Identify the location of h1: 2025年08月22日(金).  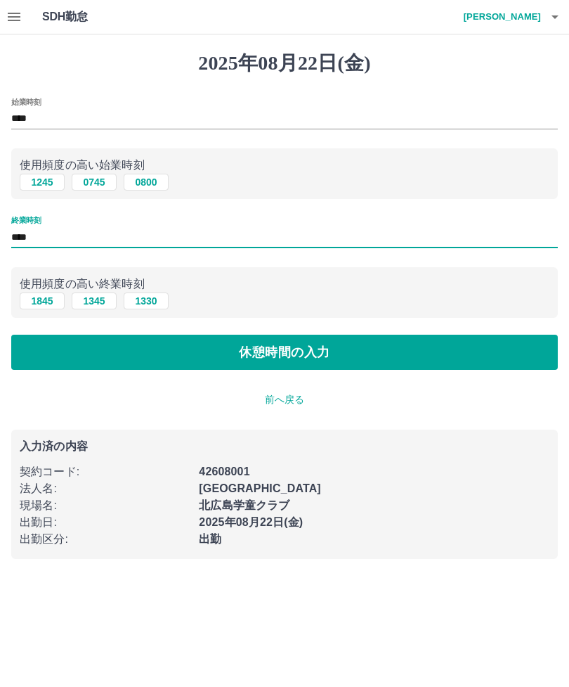
(285, 63).